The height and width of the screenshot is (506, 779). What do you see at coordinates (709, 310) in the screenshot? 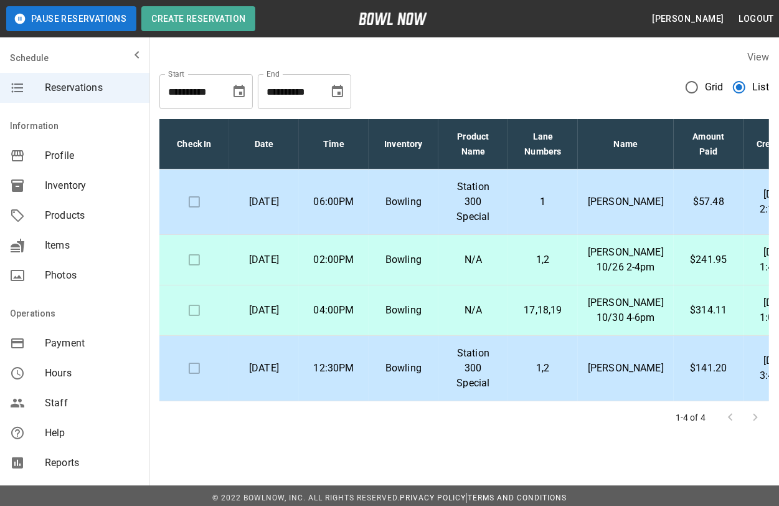
I see `p: $314.11` at bounding box center [709, 310].